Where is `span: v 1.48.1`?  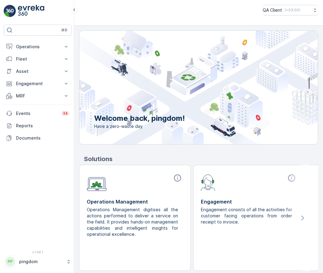 span: v 1.48.1 is located at coordinates (37, 252).